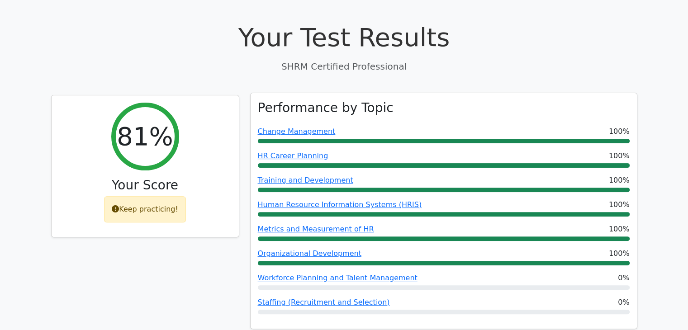  Describe the element at coordinates (293, 156) in the screenshot. I see `a: HR Career Planning` at that location.